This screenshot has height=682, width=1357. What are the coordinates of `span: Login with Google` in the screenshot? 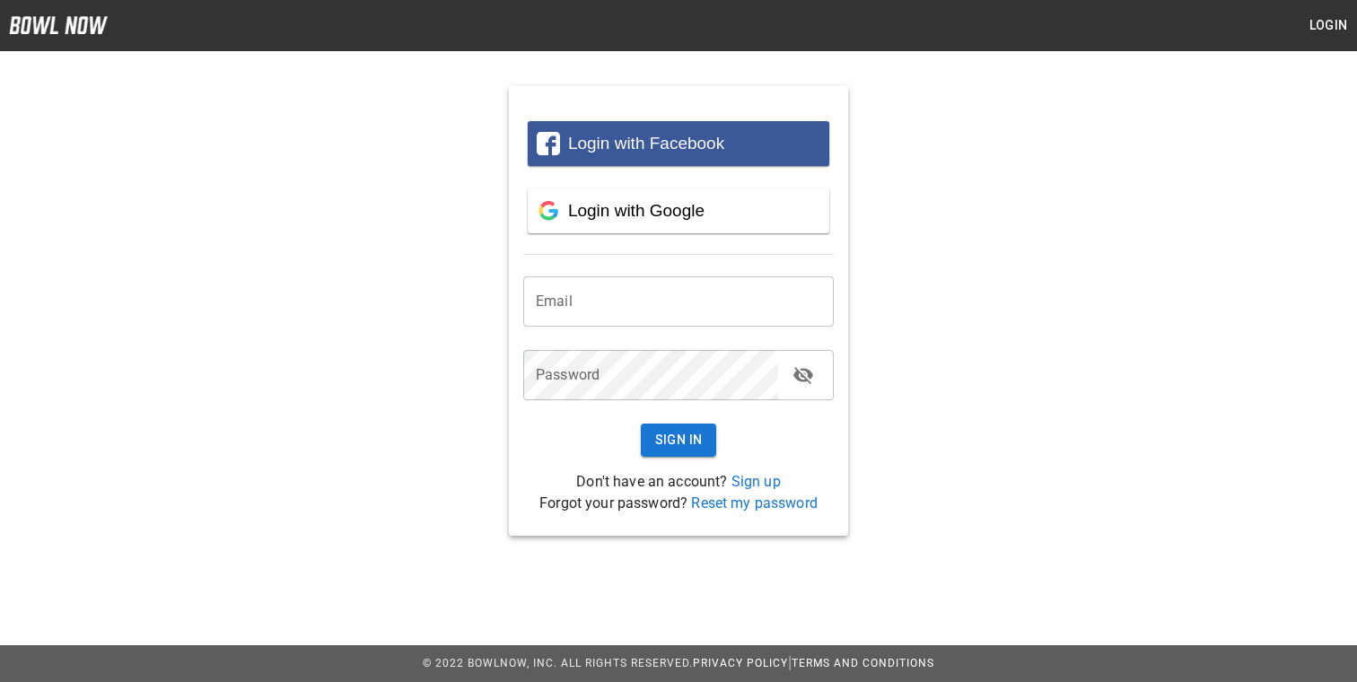 It's located at (636, 210).